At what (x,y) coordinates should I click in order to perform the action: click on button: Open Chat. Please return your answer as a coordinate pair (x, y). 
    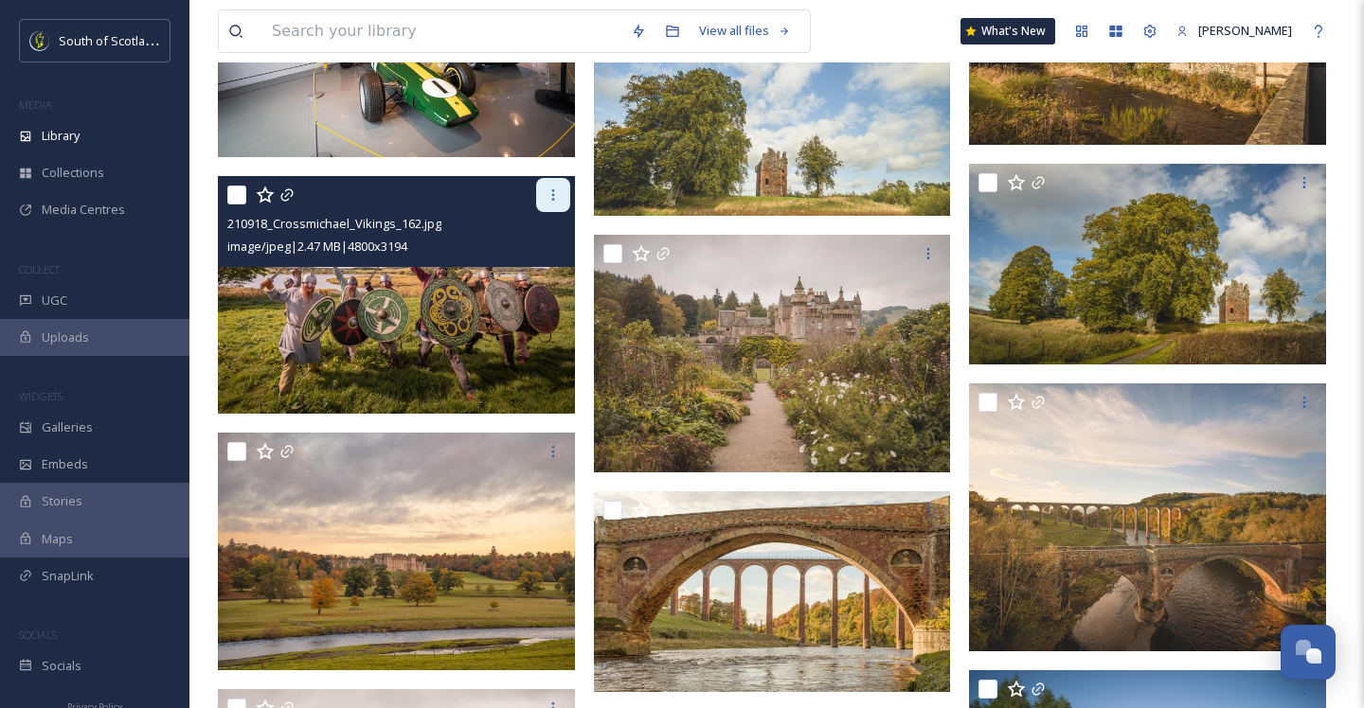
    Looking at the image, I should click on (1308, 653).